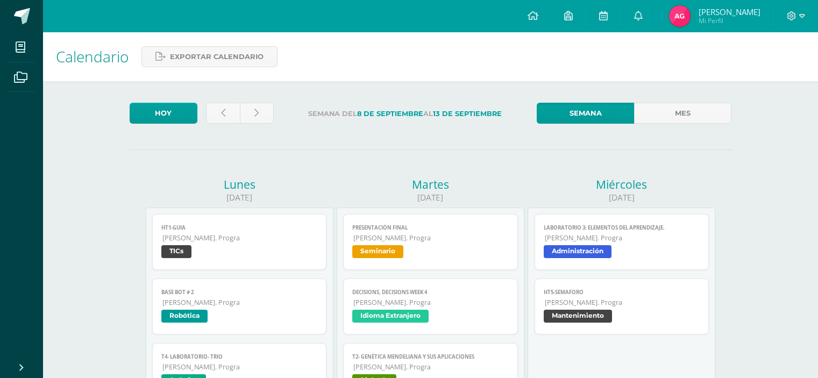  What do you see at coordinates (682, 113) in the screenshot?
I see `a: Mes` at bounding box center [682, 113].